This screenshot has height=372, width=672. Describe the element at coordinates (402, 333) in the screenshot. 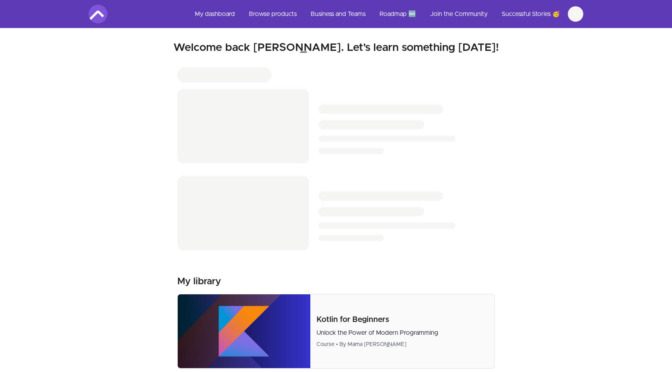

I see `p: Unlock the Power of Modern Programming` at that location.